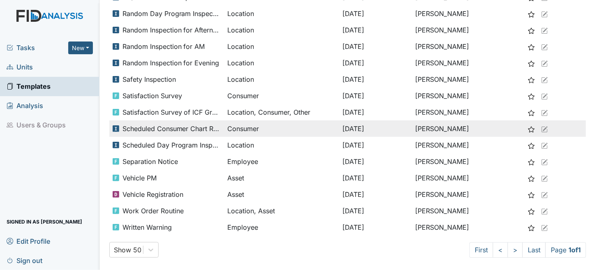 This screenshot has height=270, width=596. I want to click on span: Satisfaction Survey, so click(152, 96).